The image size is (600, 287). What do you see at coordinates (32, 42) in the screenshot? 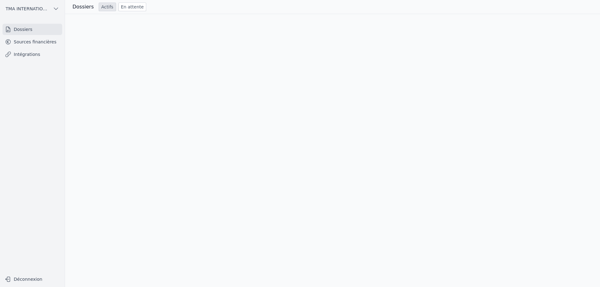
I see `a: Sources financières` at bounding box center [32, 42].